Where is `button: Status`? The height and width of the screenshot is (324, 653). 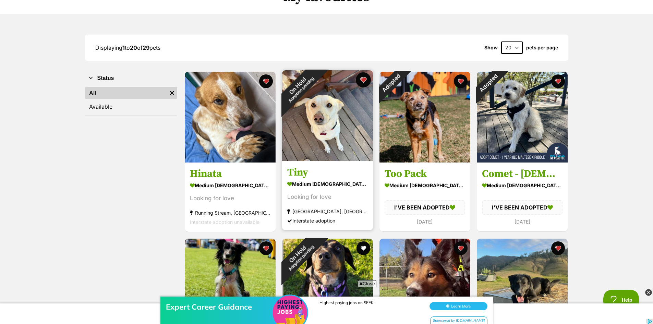 button: Status is located at coordinates (131, 78).